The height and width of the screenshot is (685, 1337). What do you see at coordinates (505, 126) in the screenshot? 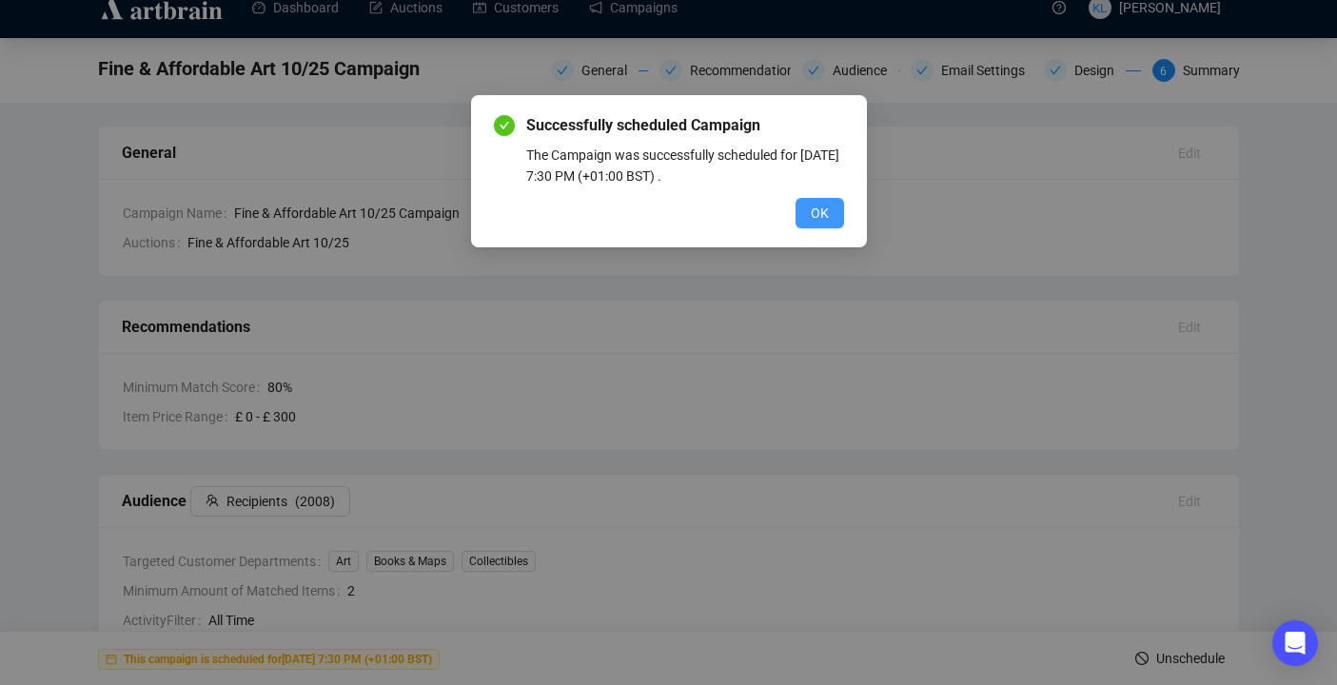
I see `span: check-circle` at bounding box center [505, 126].